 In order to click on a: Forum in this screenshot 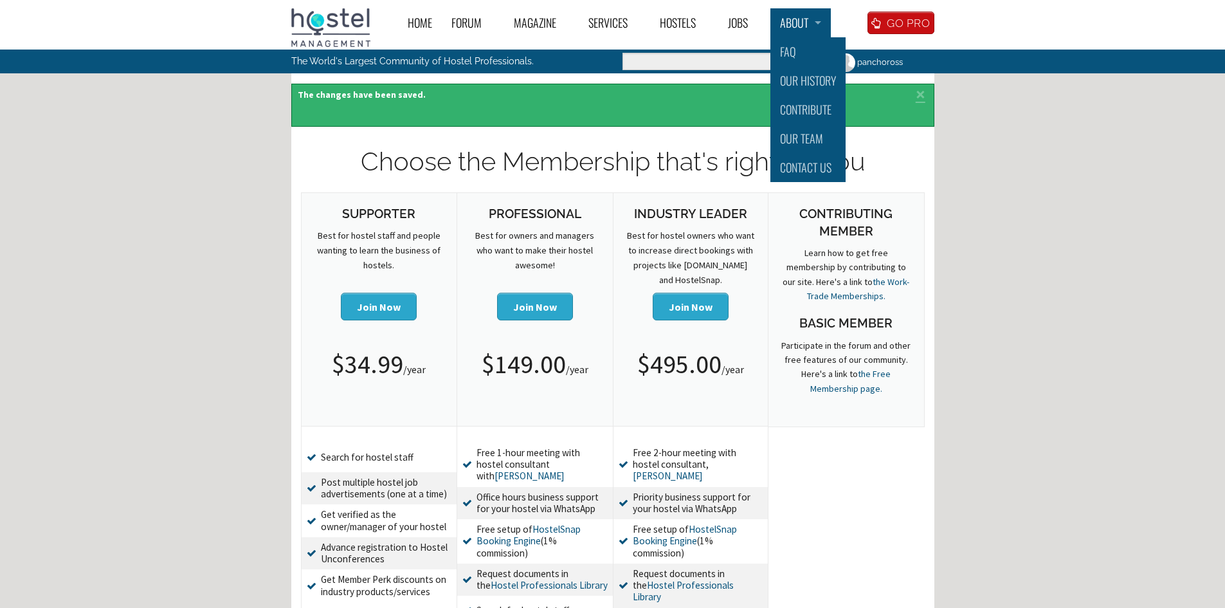, I will do `click(473, 23)`.